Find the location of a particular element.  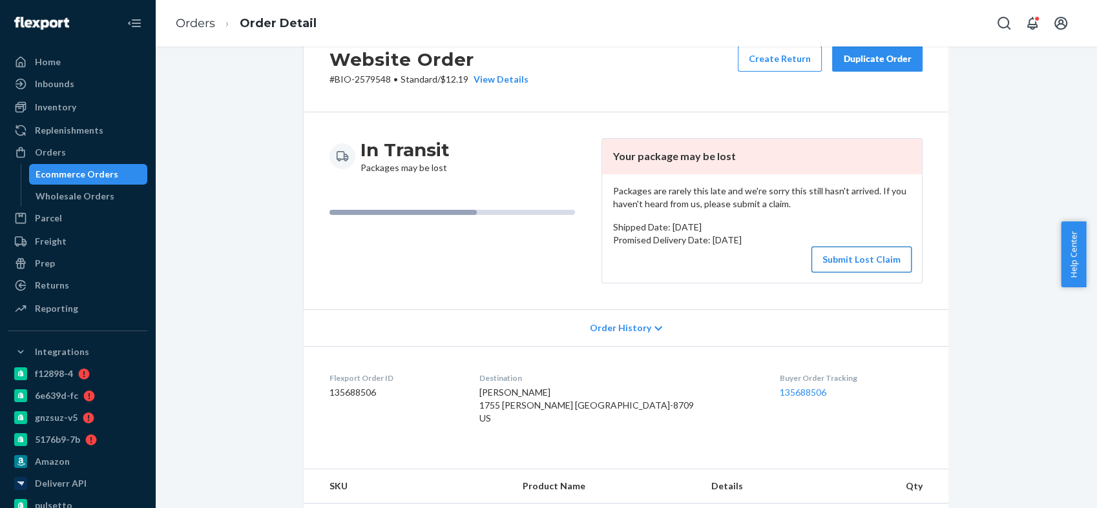

div: Returns is located at coordinates (52, 285).